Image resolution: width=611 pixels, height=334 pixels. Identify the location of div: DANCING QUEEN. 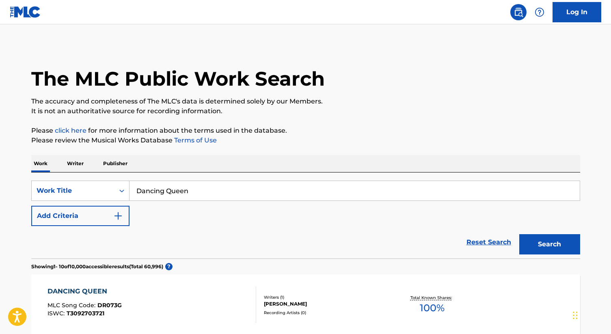
(84, 291).